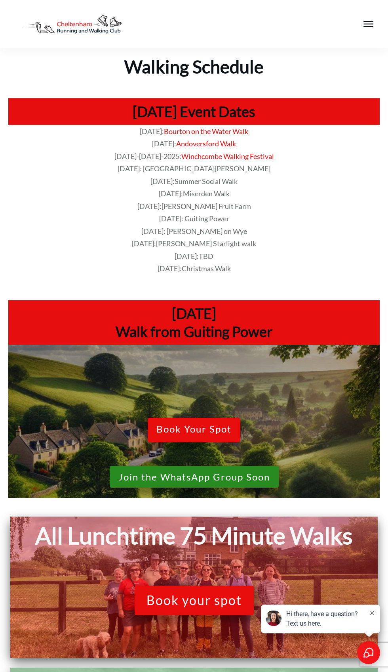  What do you see at coordinates (73, 24) in the screenshot?
I see `a: Decathlon` at bounding box center [73, 24].